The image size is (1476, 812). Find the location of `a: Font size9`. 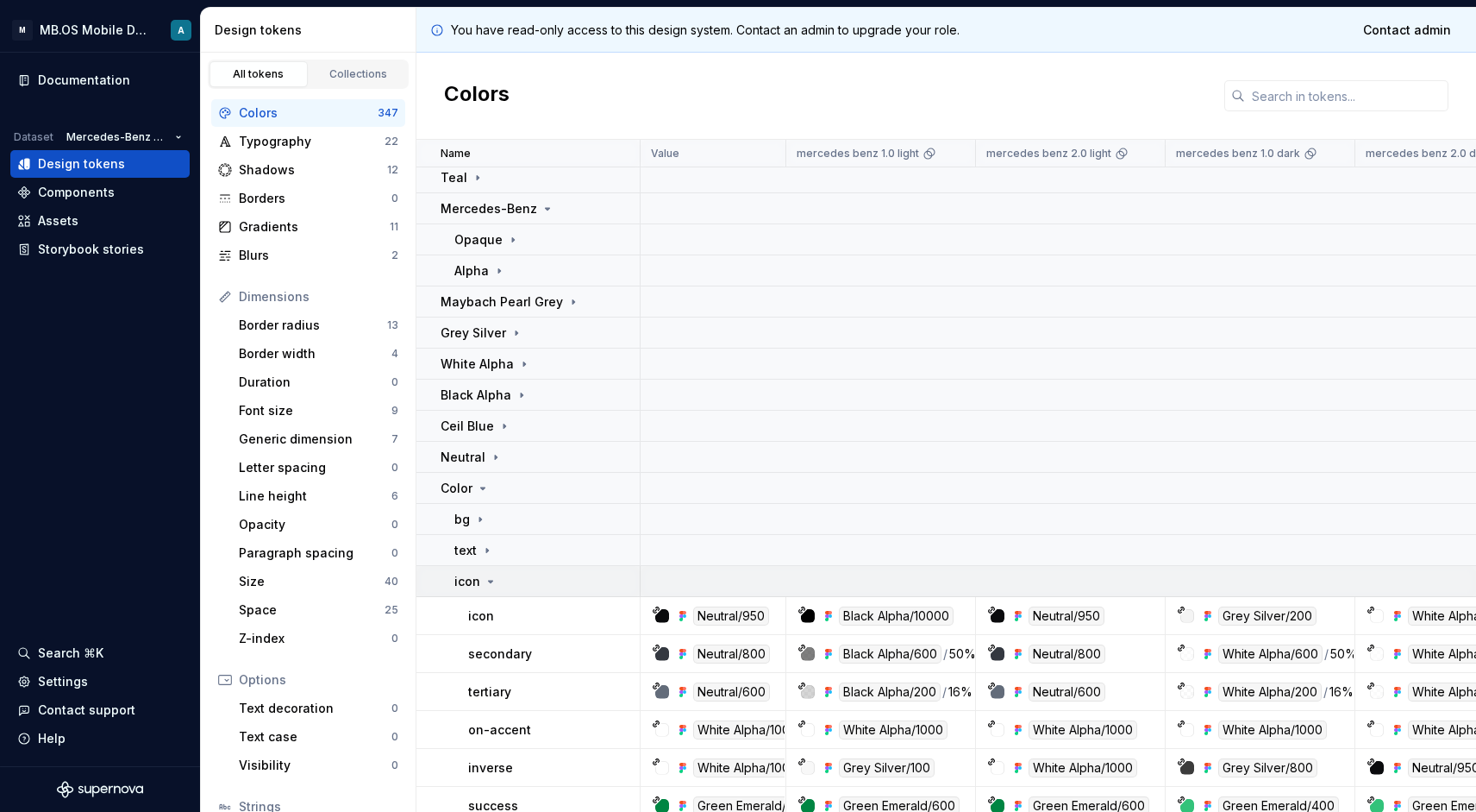

a: Font size9 is located at coordinates (318, 411).